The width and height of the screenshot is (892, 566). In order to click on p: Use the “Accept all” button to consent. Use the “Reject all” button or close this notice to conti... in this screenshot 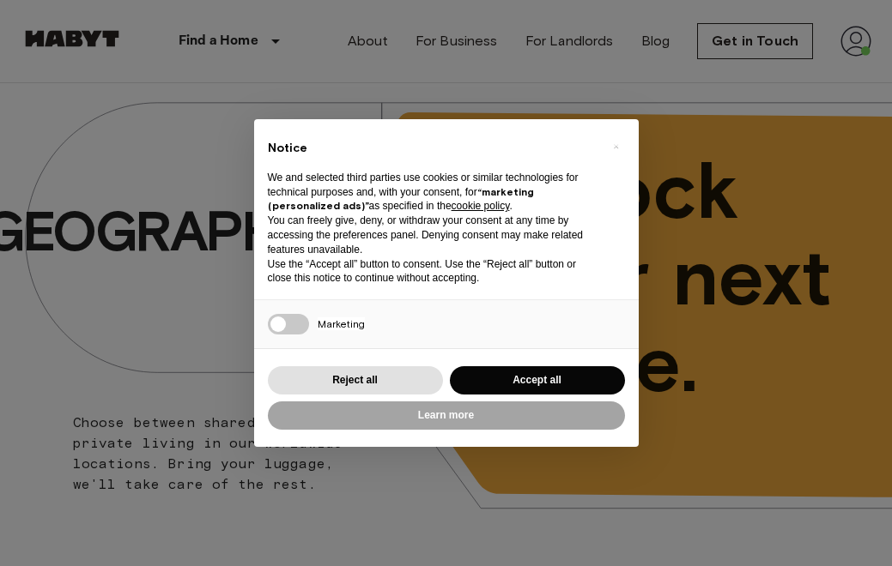, I will do `click(433, 272)`.